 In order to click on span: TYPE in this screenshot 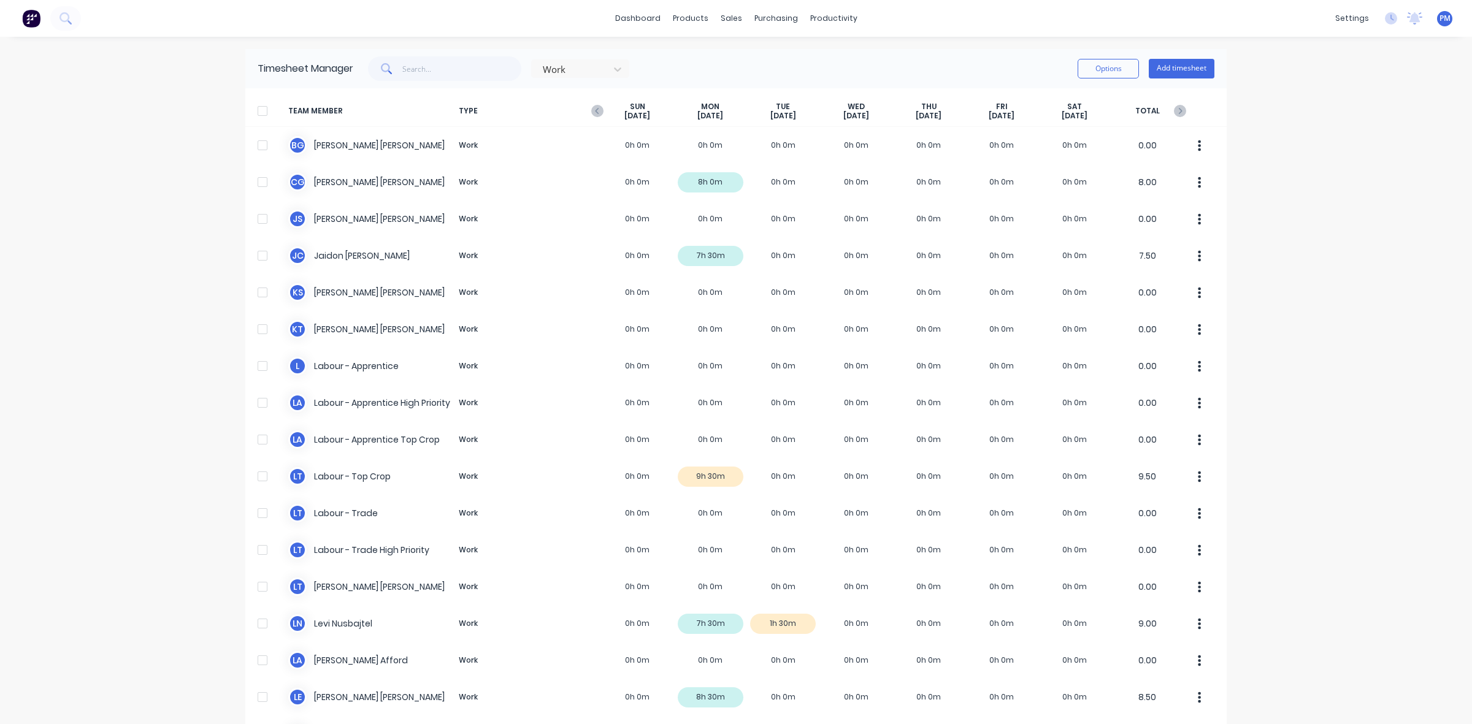, I will do `click(528, 111)`.